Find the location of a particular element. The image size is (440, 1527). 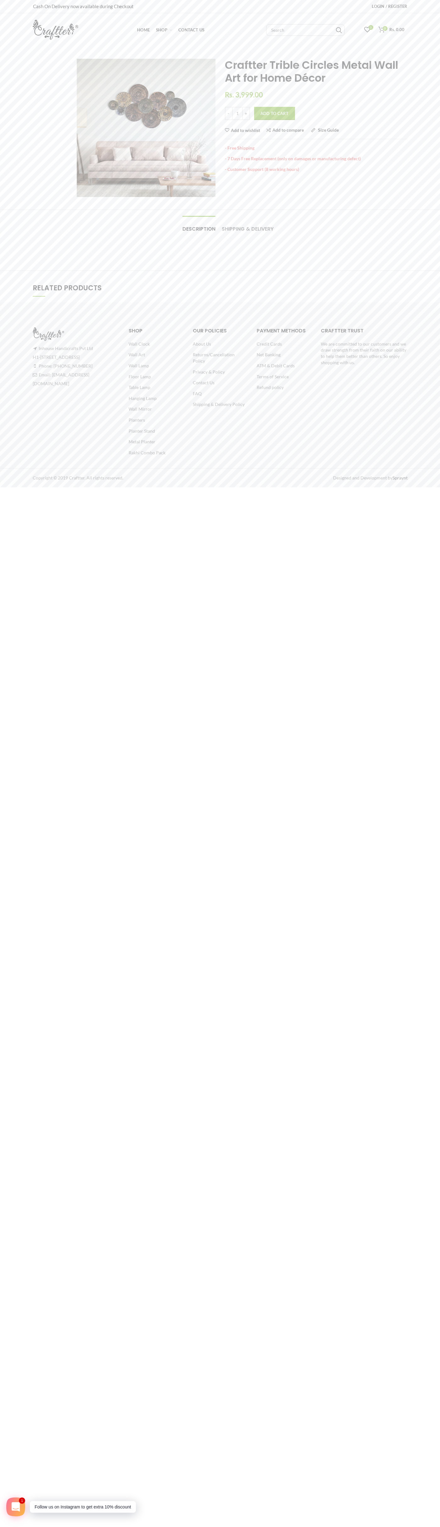

a: Shop is located at coordinates (164, 30).